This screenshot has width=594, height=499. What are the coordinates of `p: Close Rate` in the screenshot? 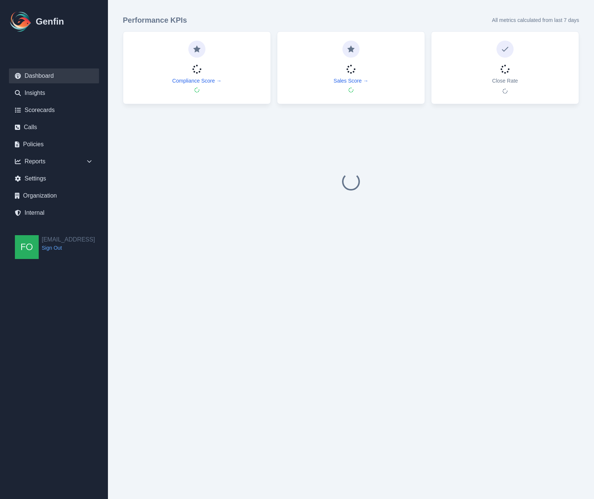 It's located at (505, 81).